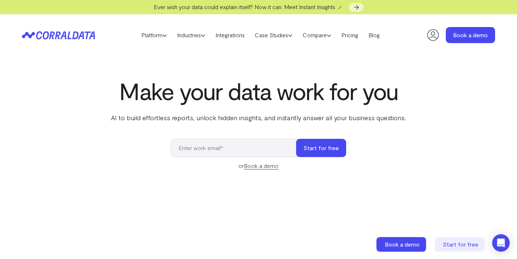 The image size is (517, 259). What do you see at coordinates (248, 7) in the screenshot?
I see `span: Ever wish your data could explain itself? Now it can. Meet Instant Insights 🪄` at bounding box center [248, 7].